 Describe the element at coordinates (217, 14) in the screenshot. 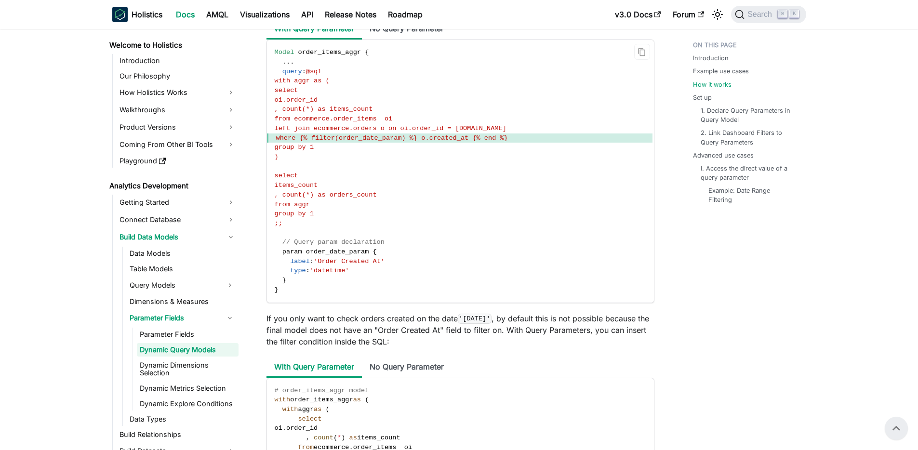

I see `a: AMQL` at that location.